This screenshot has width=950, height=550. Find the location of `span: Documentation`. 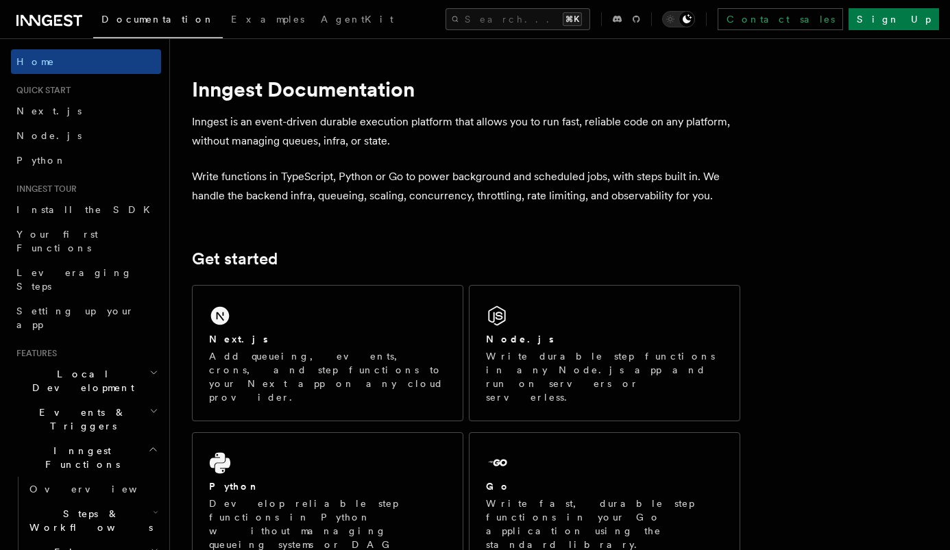

span: Documentation is located at coordinates (158, 19).